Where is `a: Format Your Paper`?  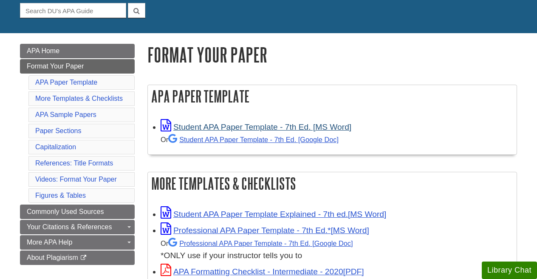
a: Format Your Paper is located at coordinates (77, 66).